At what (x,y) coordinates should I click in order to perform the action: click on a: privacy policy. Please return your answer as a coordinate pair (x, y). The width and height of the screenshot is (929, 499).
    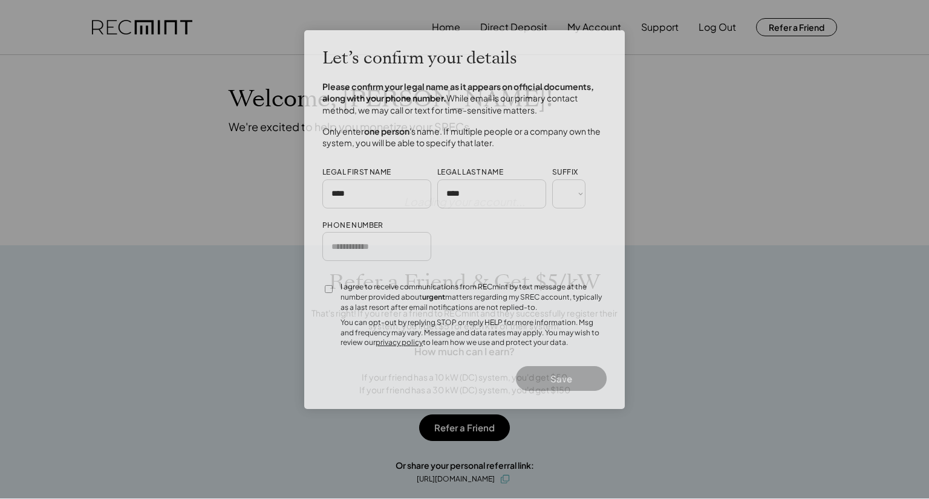
    Looking at the image, I should click on (399, 342).